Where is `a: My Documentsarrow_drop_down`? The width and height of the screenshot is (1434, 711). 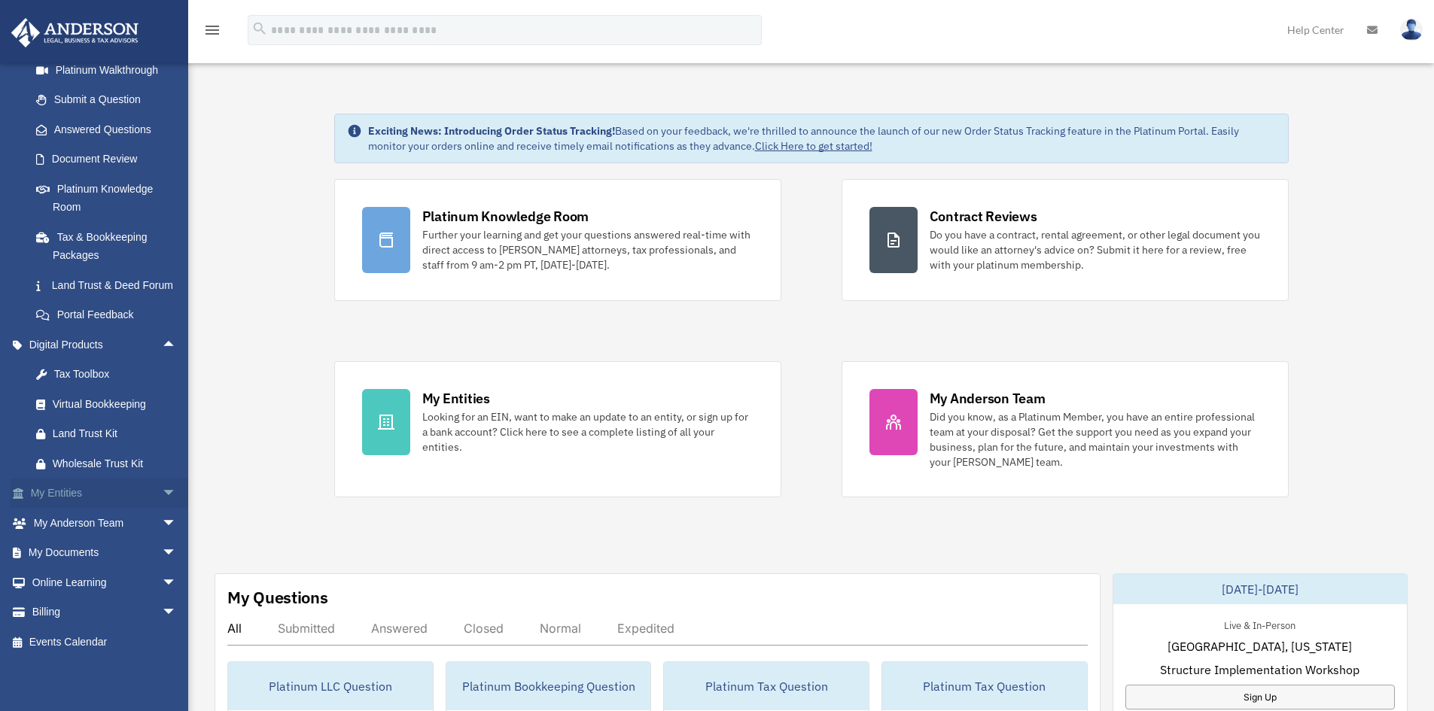
a: My Documentsarrow_drop_down is located at coordinates (105, 553).